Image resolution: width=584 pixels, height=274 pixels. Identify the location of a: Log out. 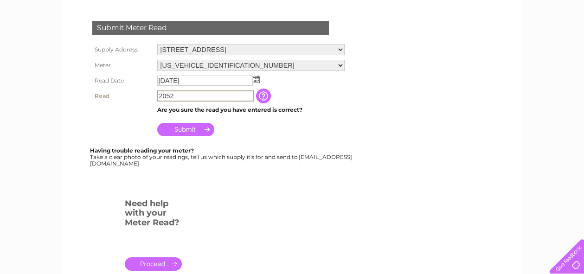
(564, 43).